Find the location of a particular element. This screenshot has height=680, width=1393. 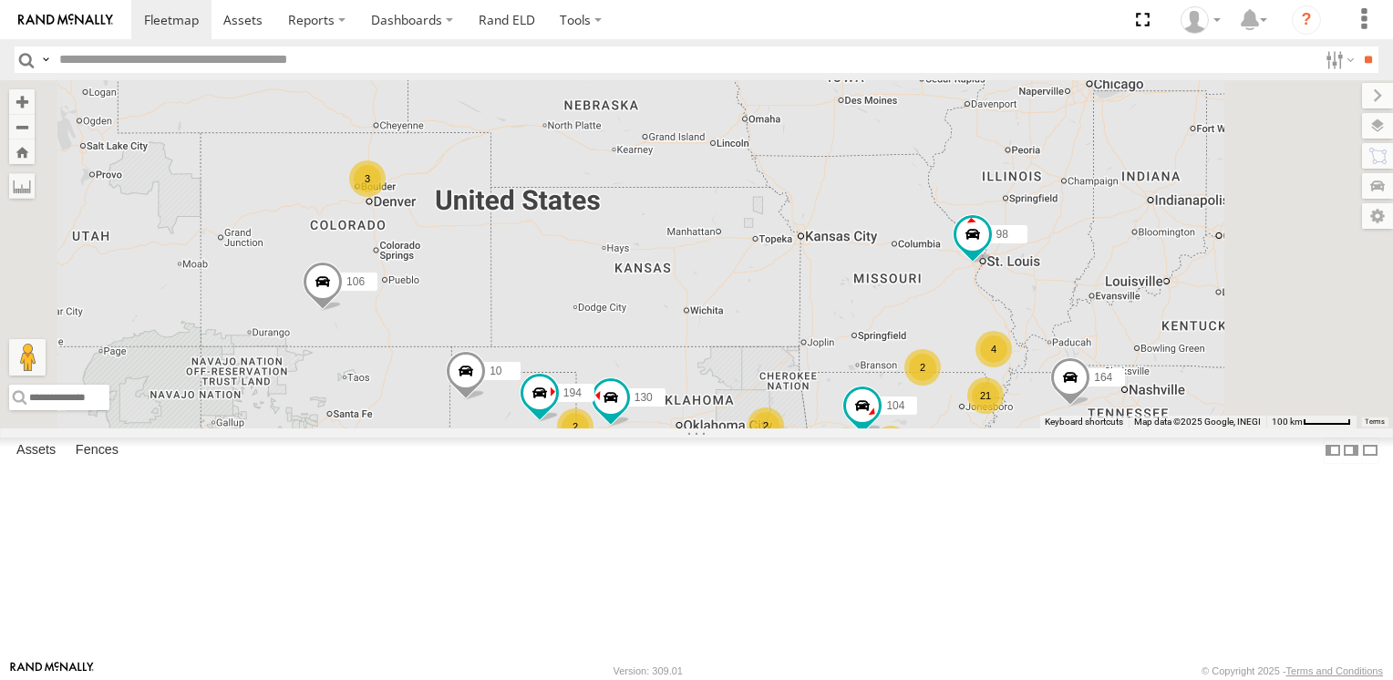

label: Measure is located at coordinates (22, 186).